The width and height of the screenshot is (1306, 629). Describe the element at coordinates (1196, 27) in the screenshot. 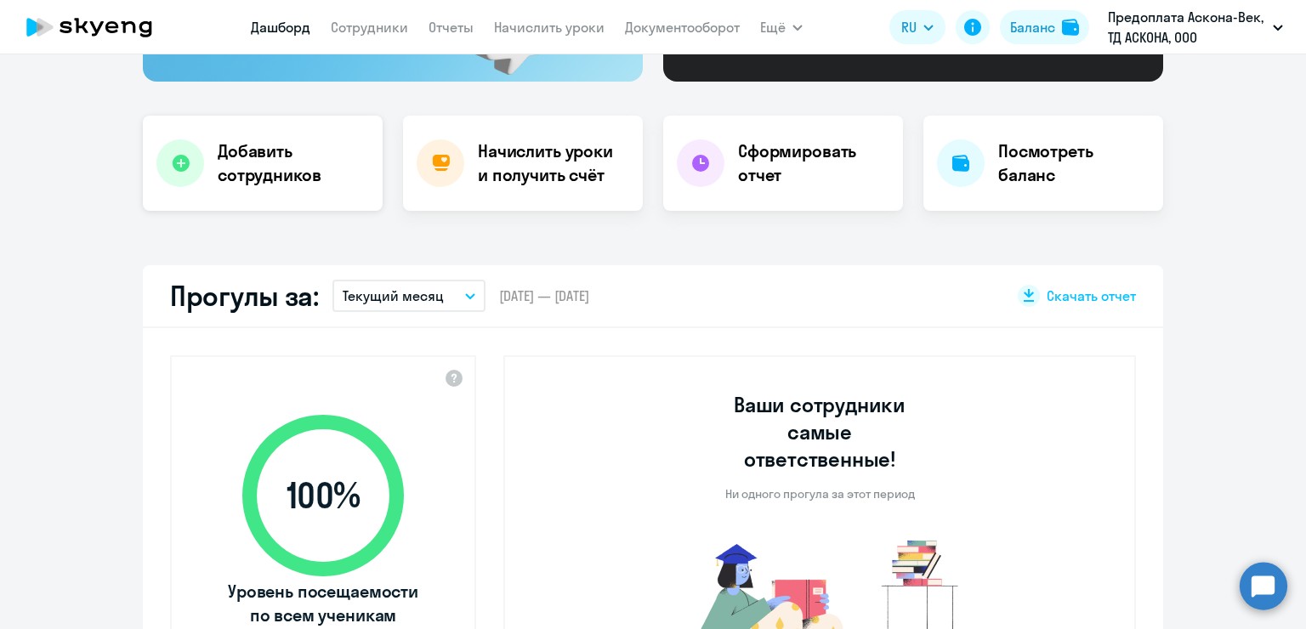

I see `button: Предоплата Аскона-Век, ТД АСКОНА, ООО` at that location.